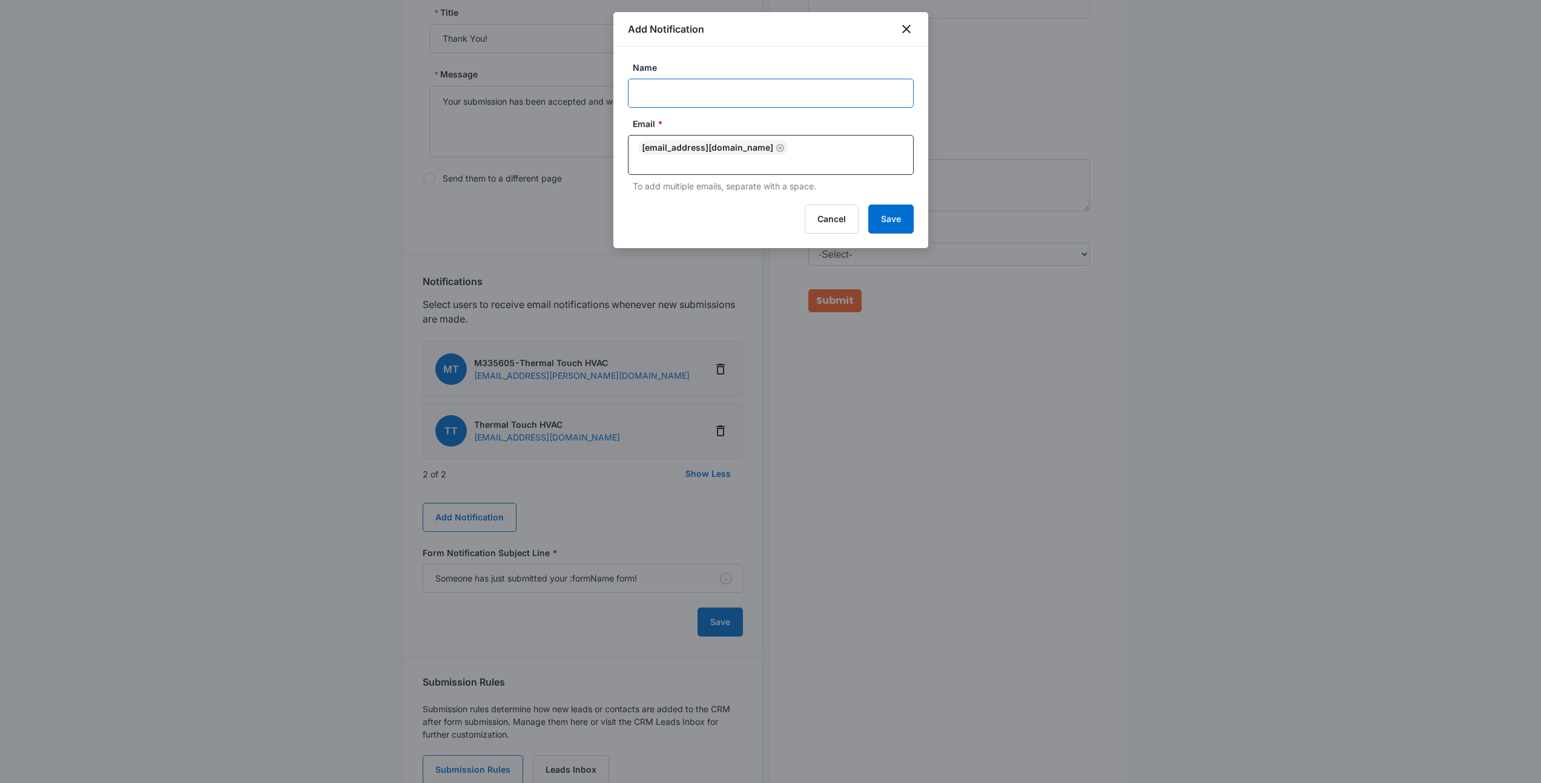 The height and width of the screenshot is (783, 1541). Describe the element at coordinates (27, 473) in the screenshot. I see `span: Submit` at that location.